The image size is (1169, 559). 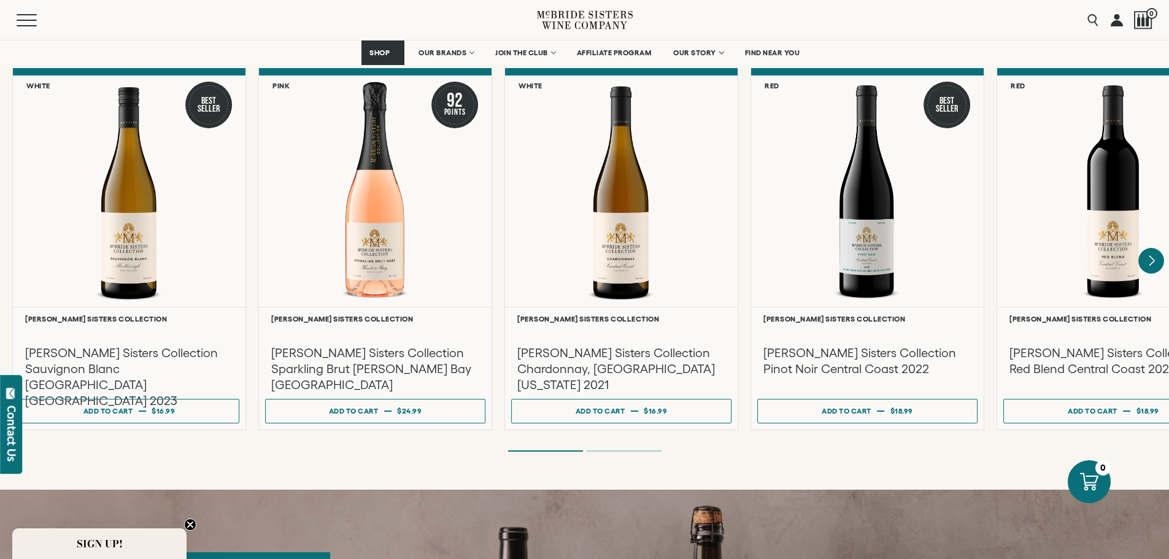 What do you see at coordinates (694, 53) in the screenshot?
I see `span: OUR STORY` at bounding box center [694, 53].